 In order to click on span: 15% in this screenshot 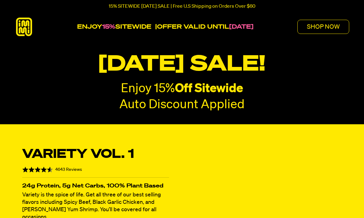, I will do `click(109, 27)`.